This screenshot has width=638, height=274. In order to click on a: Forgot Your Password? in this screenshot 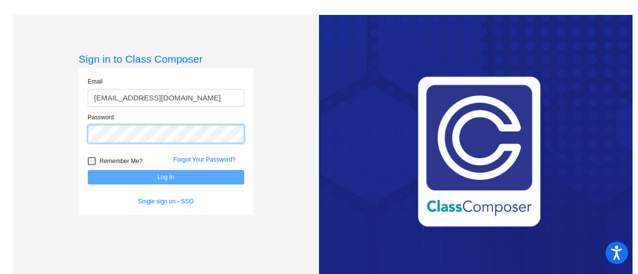, I will do `click(204, 160)`.